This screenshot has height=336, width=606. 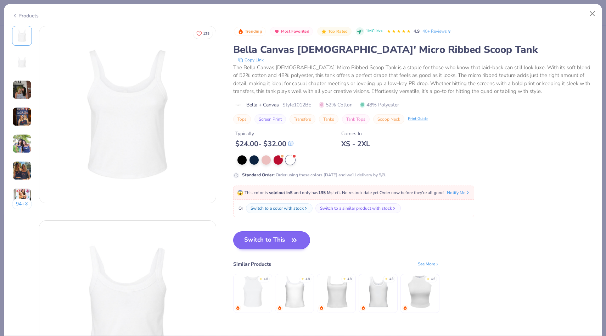 What do you see at coordinates (389, 119) in the screenshot?
I see `button: Scoop Neck` at bounding box center [389, 119].